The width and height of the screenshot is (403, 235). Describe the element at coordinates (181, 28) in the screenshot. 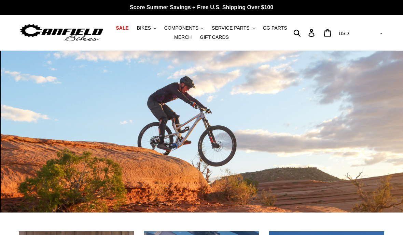

I see `span: COMPONENTS` at that location.